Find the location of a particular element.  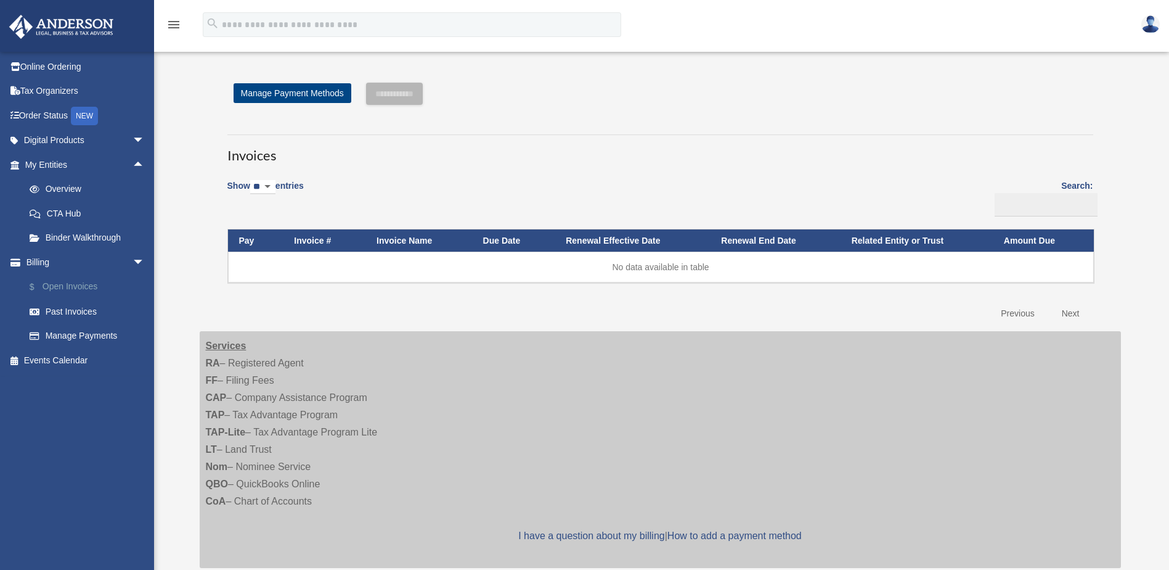

a: Manage Payments is located at coordinates (90, 336).